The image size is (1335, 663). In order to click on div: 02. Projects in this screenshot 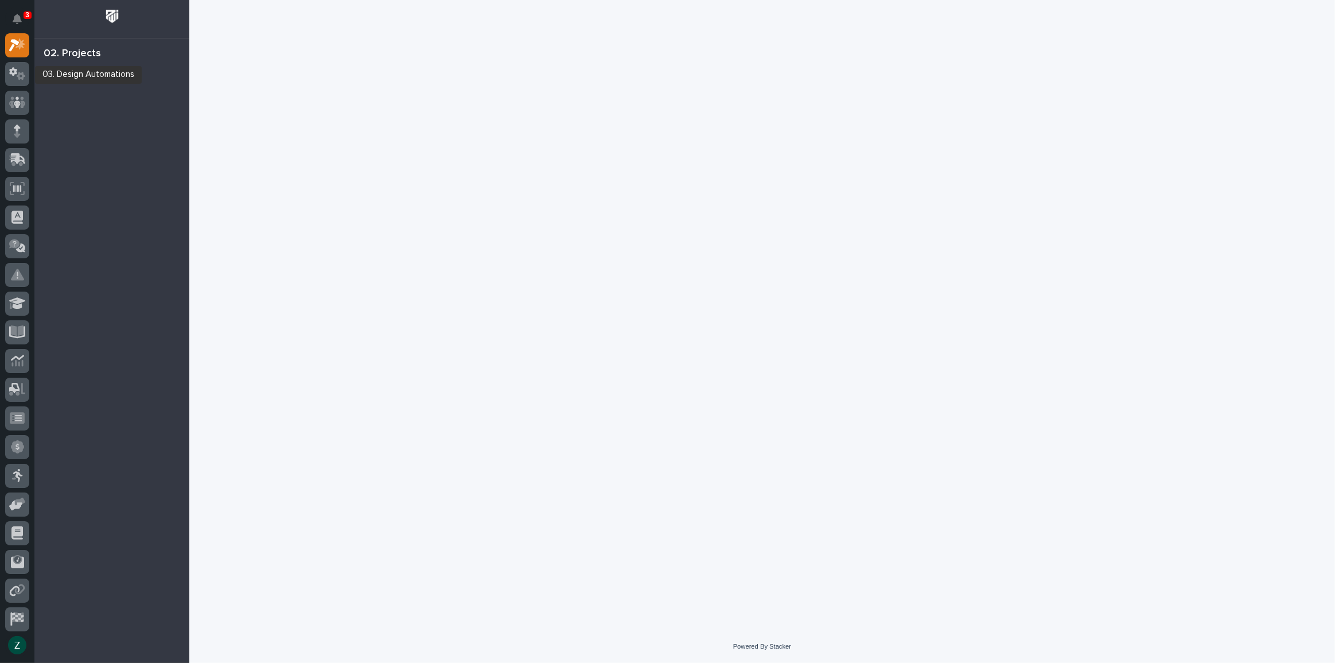, I will do `click(72, 54)`.